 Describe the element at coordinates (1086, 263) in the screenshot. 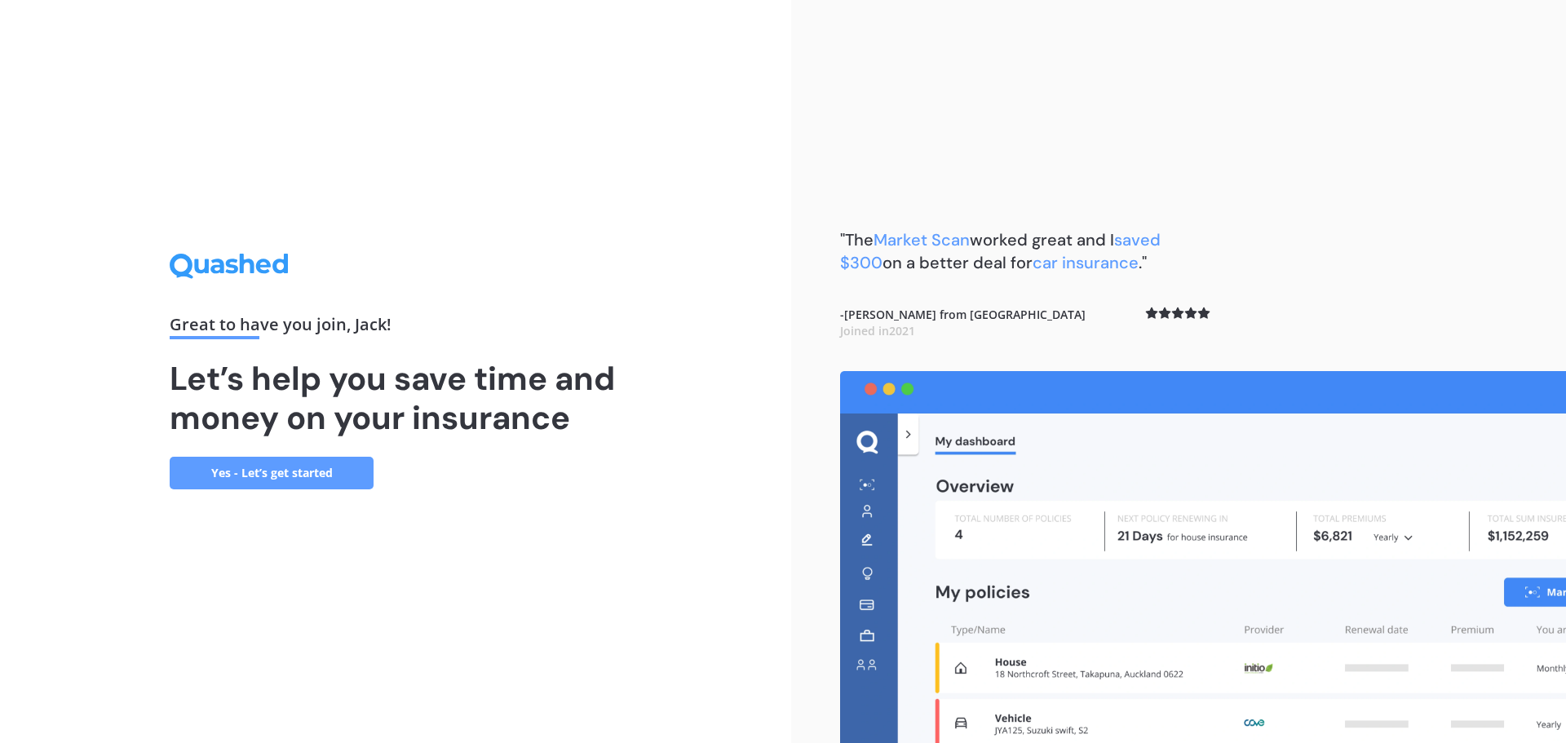

I see `span: car insurance` at that location.